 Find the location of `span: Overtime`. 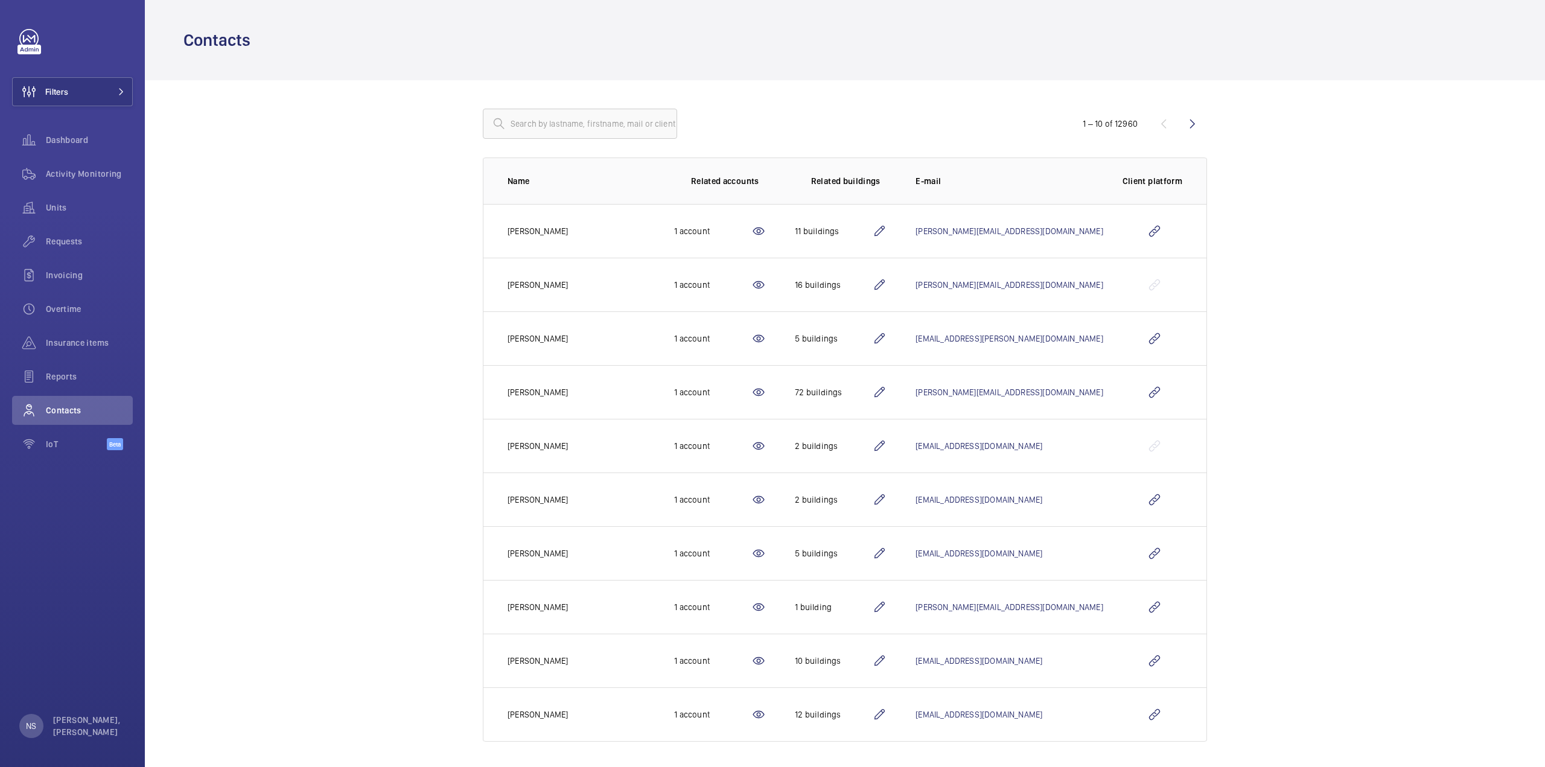

span: Overtime is located at coordinates (89, 309).